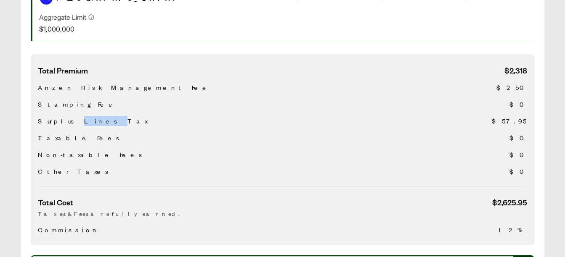 Image resolution: width=565 pixels, height=257 pixels. What do you see at coordinates (282, 214) in the screenshot?
I see `p: Taxes & Fees are fully earned.` at bounding box center [282, 214].